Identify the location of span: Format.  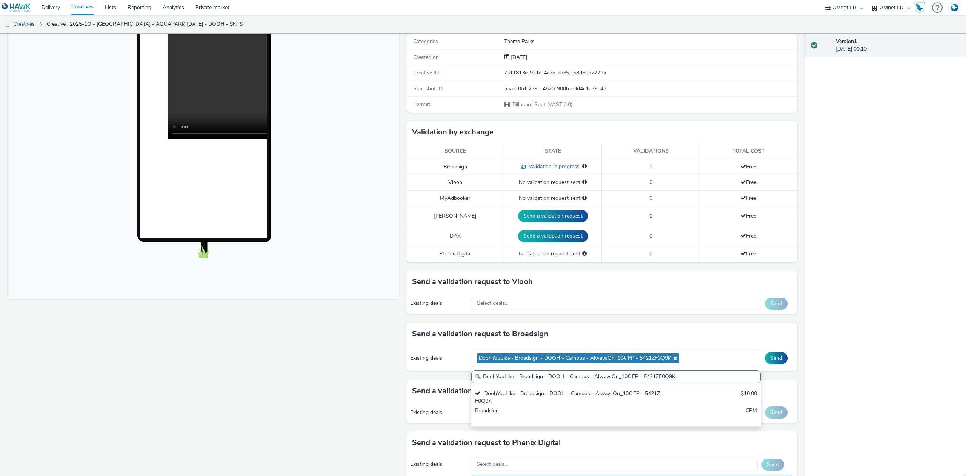
(422, 104).